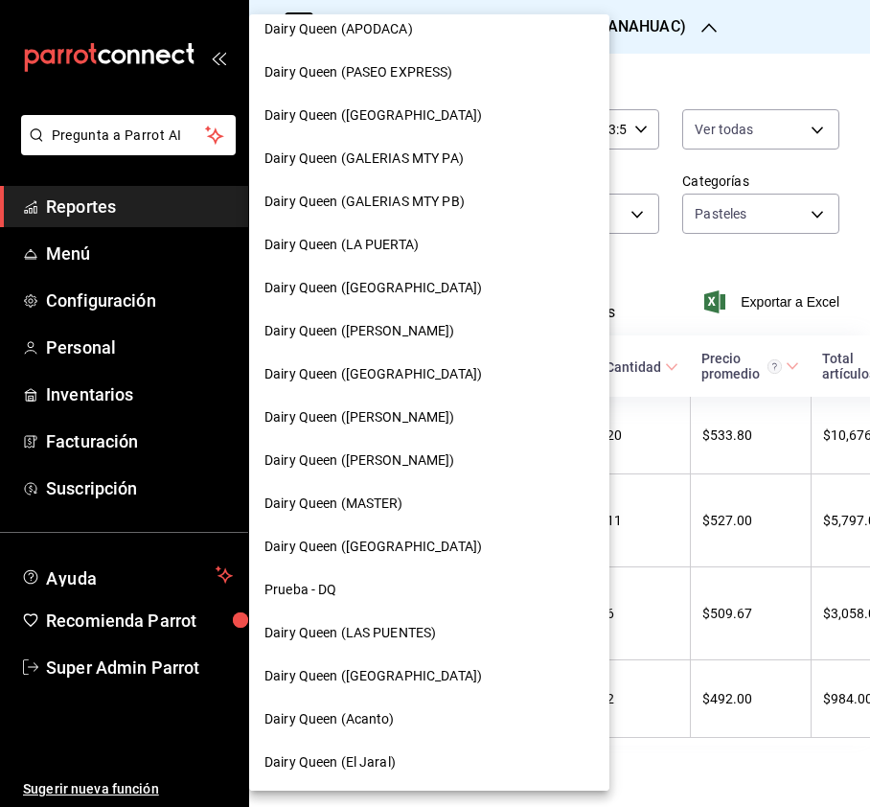 This screenshot has height=807, width=870. What do you see at coordinates (429, 719) in the screenshot?
I see `div: Dairy Queen (Acanto)` at bounding box center [429, 719].